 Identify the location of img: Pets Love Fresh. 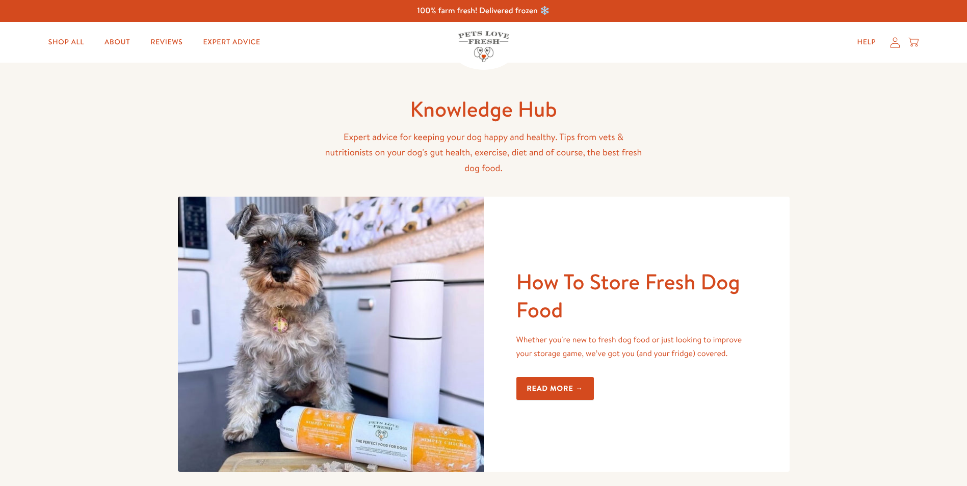
(484, 46).